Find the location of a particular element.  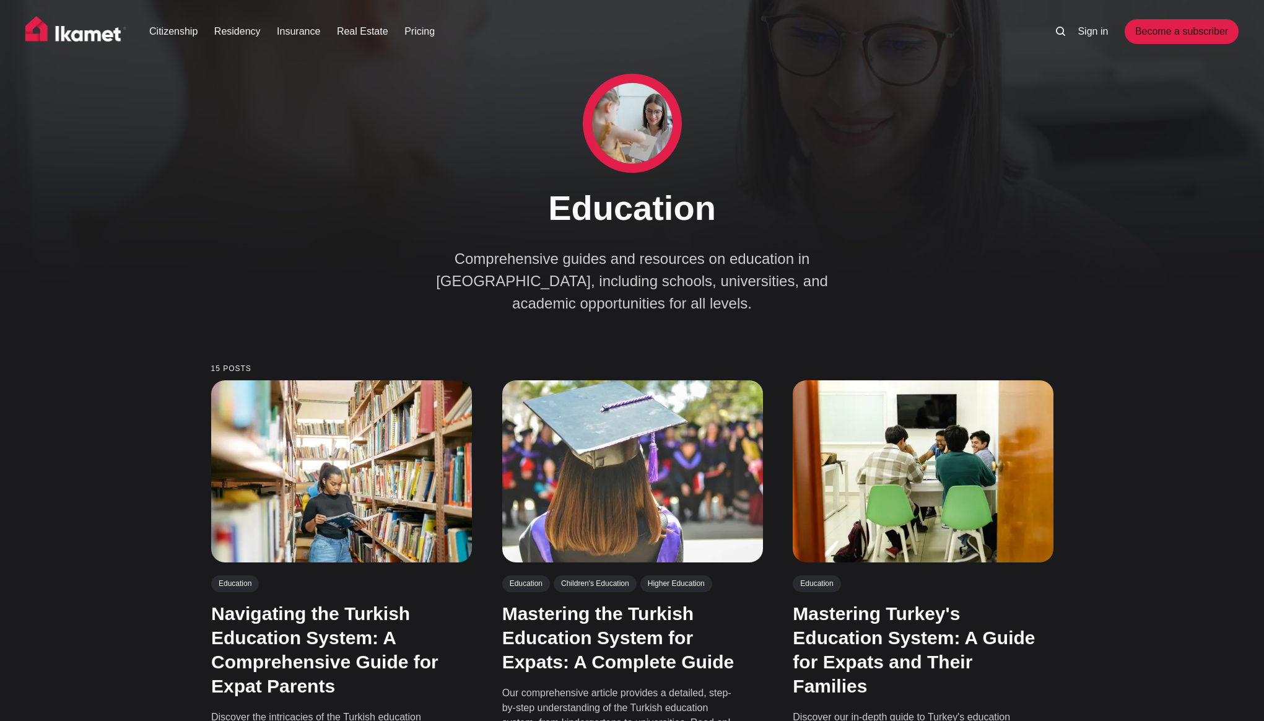

a: Children's Education is located at coordinates (595, 584).